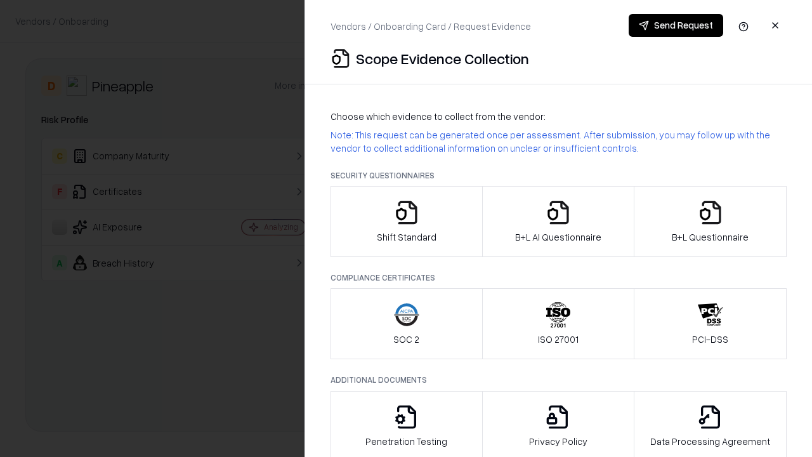 The height and width of the screenshot is (457, 812). What do you see at coordinates (406, 339) in the screenshot?
I see `p: SOC 2` at bounding box center [406, 339].